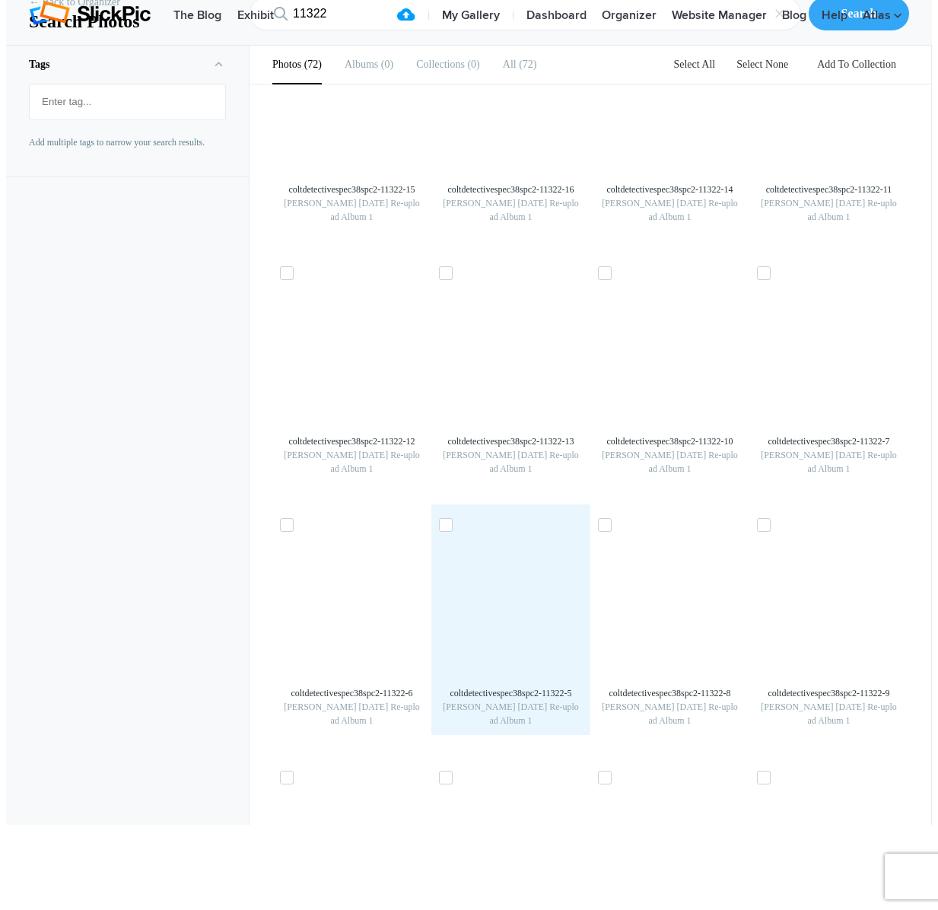 The width and height of the screenshot is (938, 910). I want to click on div: coltdetectivespec38spc2-11322-14, so click(670, 190).